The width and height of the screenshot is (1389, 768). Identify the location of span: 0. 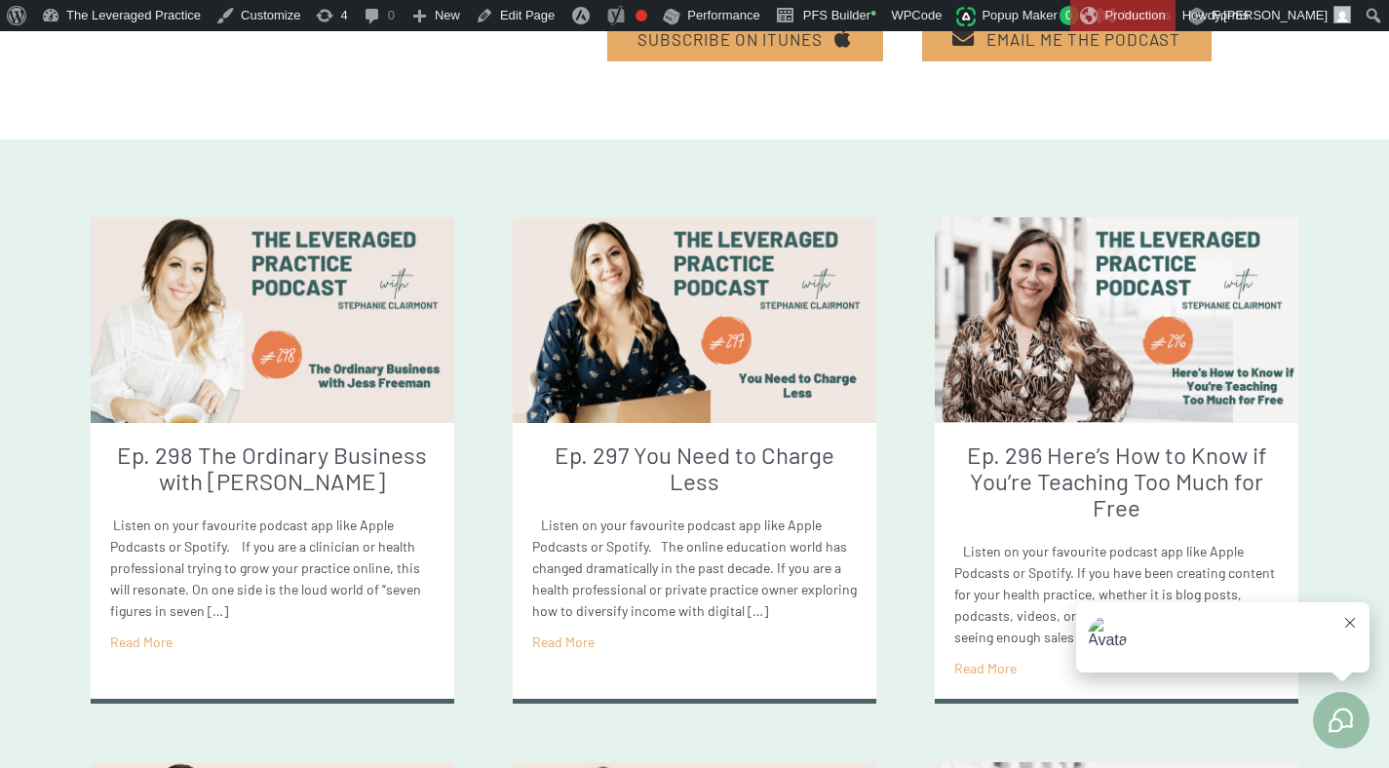
(1070, 16).